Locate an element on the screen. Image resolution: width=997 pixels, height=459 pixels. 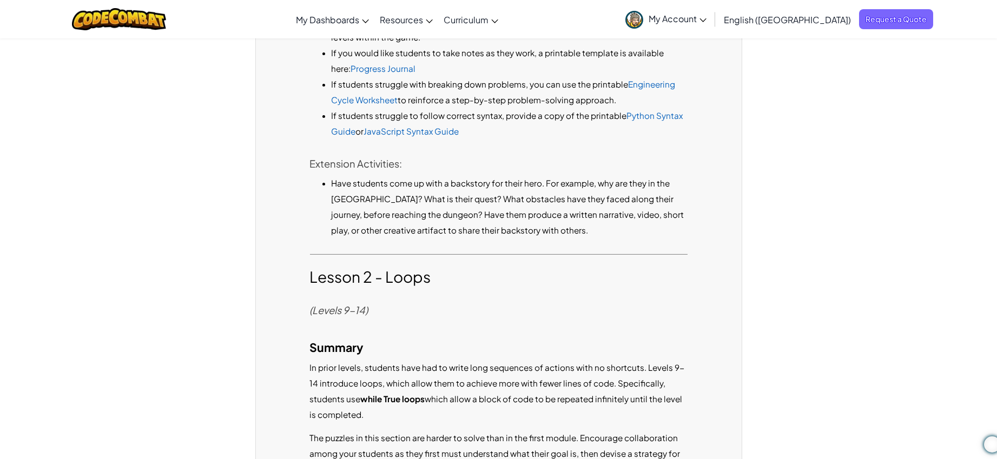
strong: while True loops is located at coordinates (393, 399).